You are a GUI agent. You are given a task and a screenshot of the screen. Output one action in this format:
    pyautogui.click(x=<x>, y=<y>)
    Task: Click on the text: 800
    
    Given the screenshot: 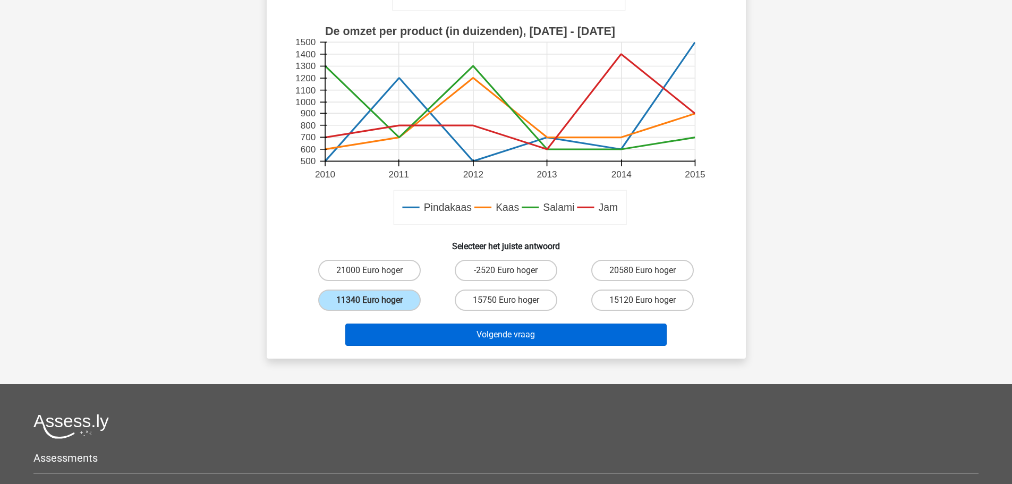 What is the action you would take?
    pyautogui.click(x=308, y=125)
    